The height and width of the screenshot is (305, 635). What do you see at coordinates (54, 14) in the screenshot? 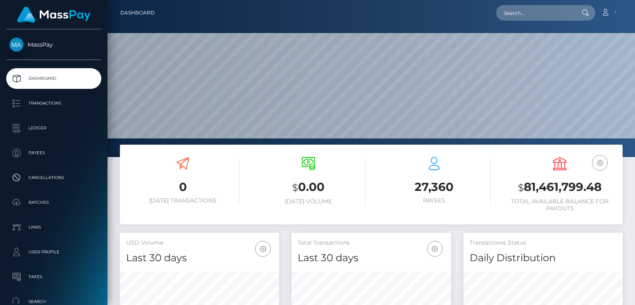
I see `img: MassPay Logo` at bounding box center [54, 14].